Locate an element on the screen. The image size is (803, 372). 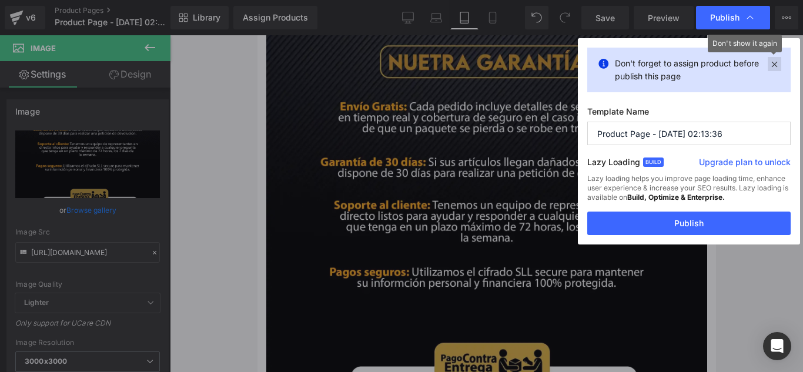
div: Lazy loading helps you improve page loading time, enhance user experience & increase your SEO res... is located at coordinates (689, 193).